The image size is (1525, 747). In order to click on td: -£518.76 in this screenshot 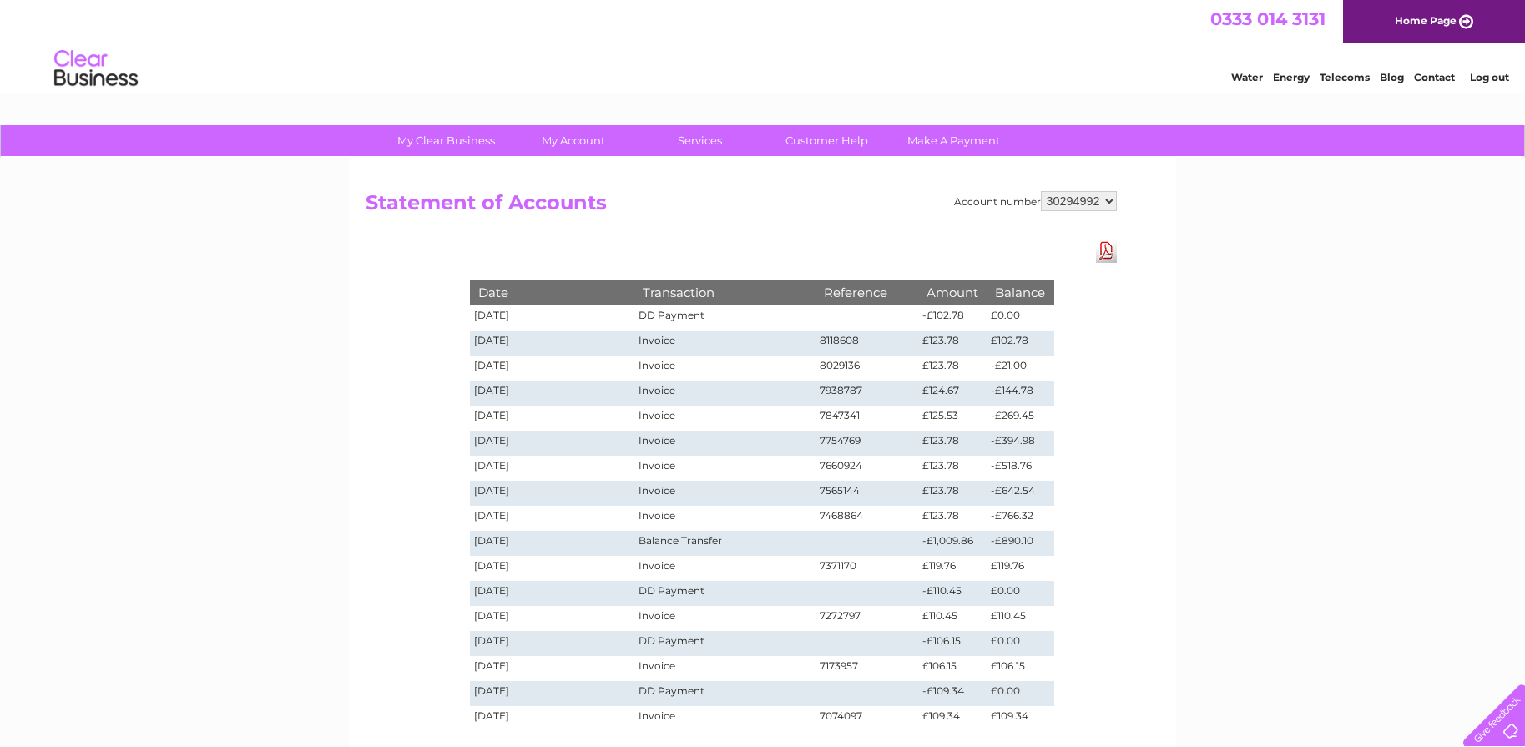, I will do `click(1020, 468)`.